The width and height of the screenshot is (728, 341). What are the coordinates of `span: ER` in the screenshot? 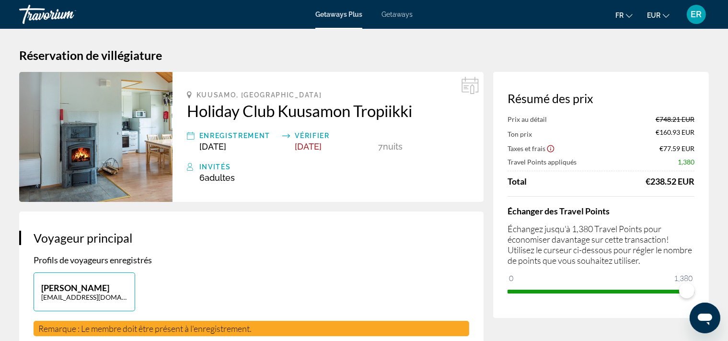 It's located at (696, 14).